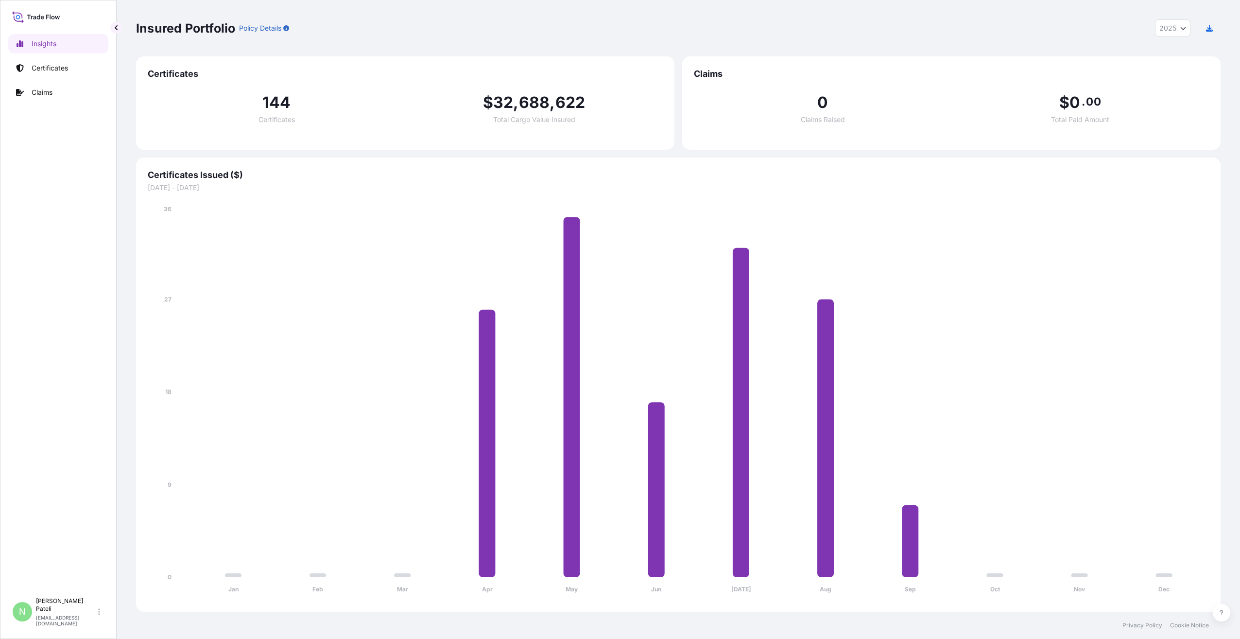 Image resolution: width=1240 pixels, height=639 pixels. Describe the element at coordinates (168, 391) in the screenshot. I see `tspan: 18` at that location.